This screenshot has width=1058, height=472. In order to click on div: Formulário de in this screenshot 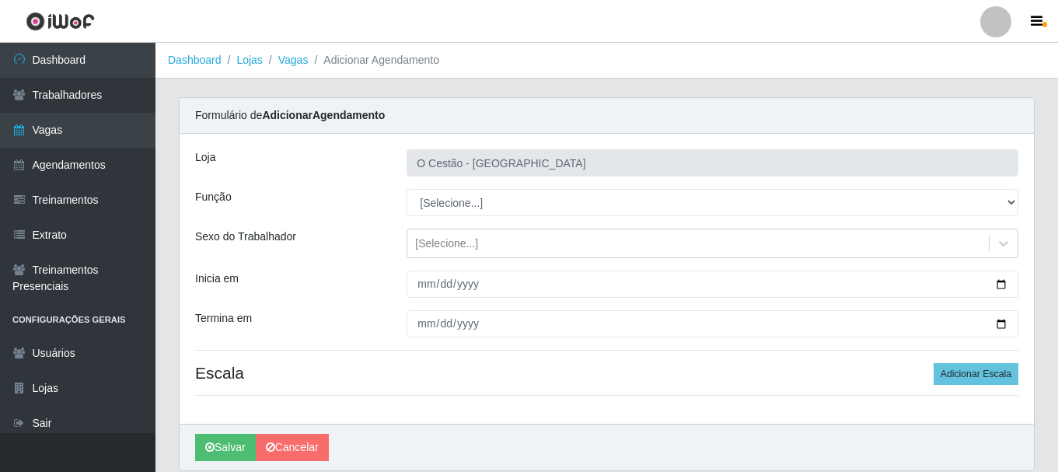, I will do `click(606, 116)`.